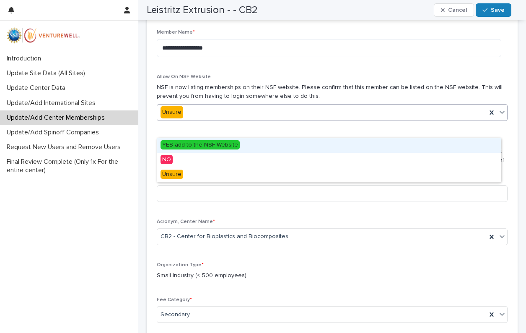  What do you see at coordinates (454, 10) in the screenshot?
I see `button: Cancel` at bounding box center [454, 10].